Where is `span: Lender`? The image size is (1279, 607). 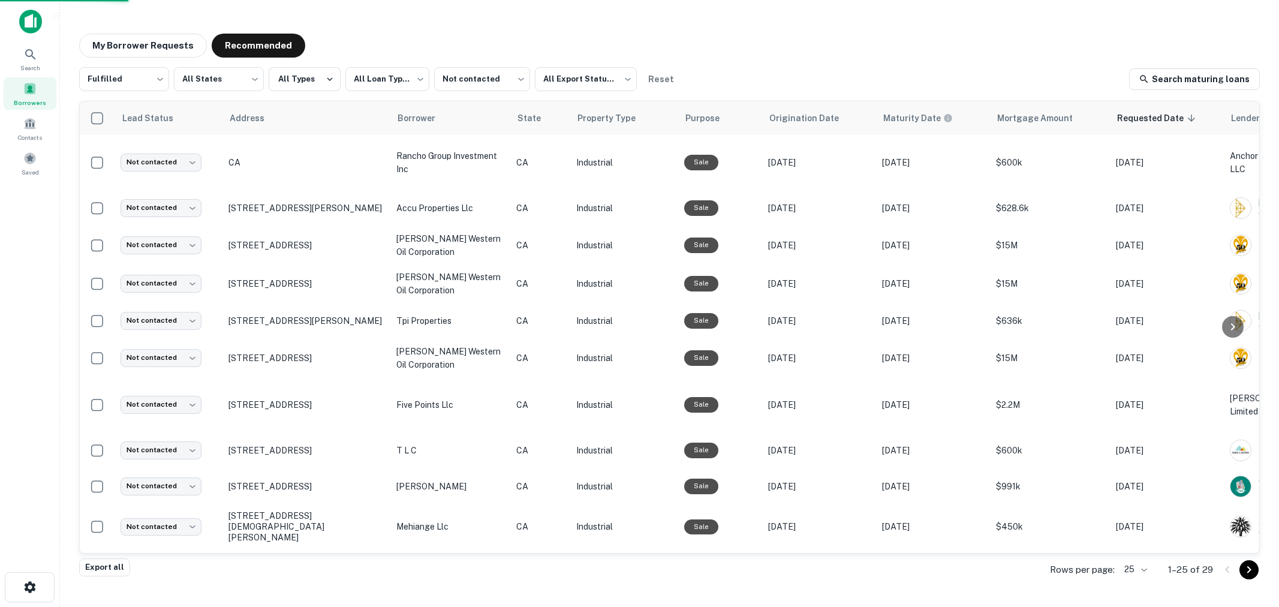 span: Lender is located at coordinates (1253, 118).